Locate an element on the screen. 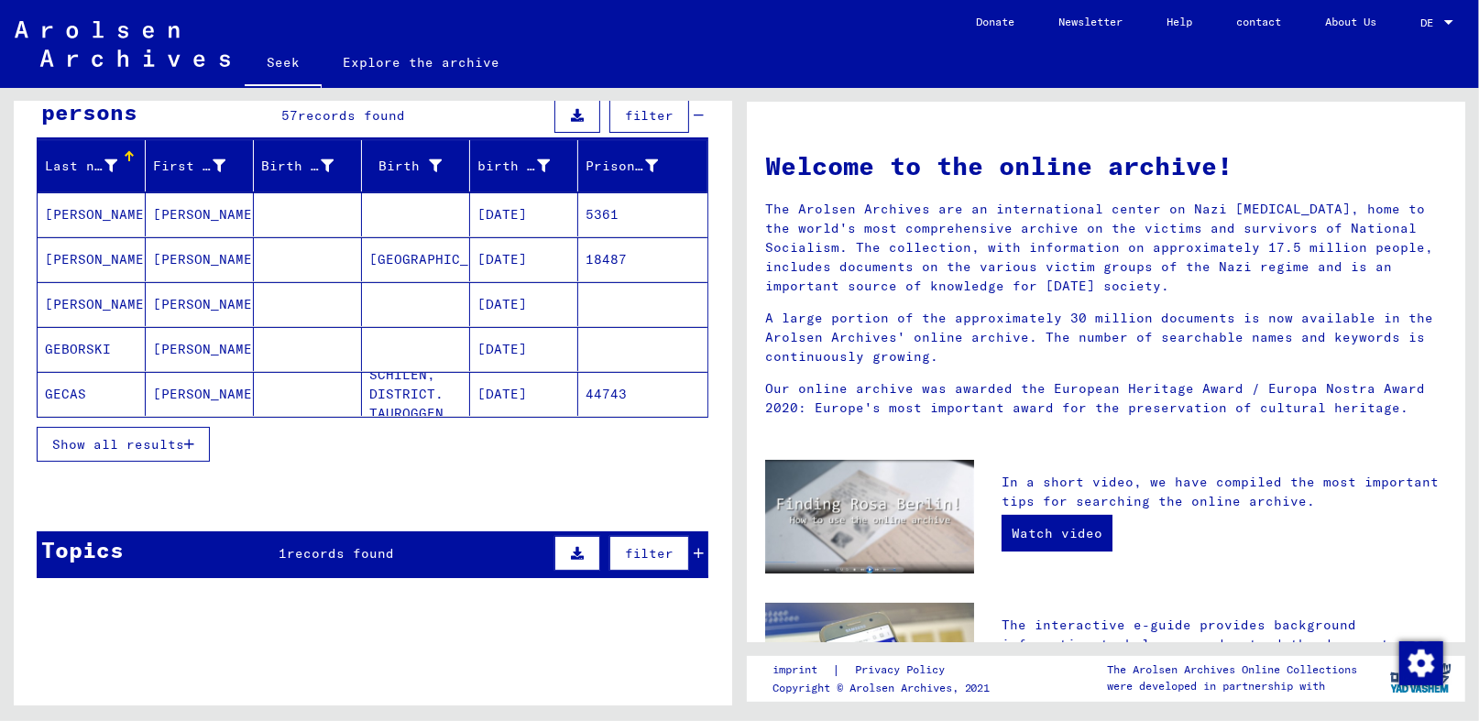 This screenshot has width=1479, height=721. font: Donate is located at coordinates (995, 21).